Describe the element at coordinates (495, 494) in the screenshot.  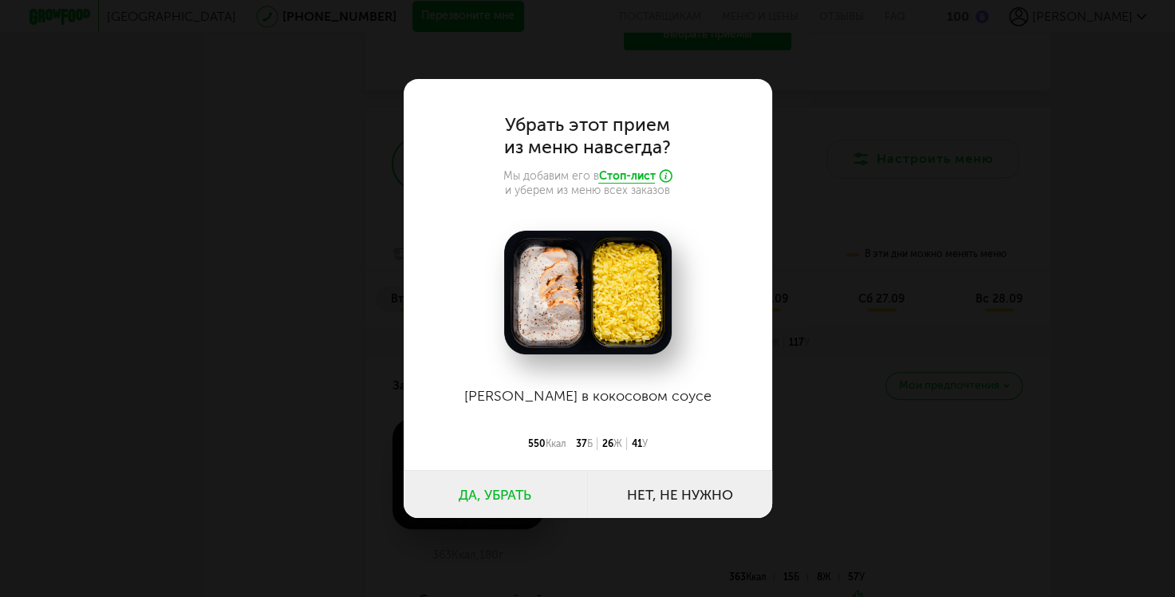
I see `button: Да, убрать` at that location.